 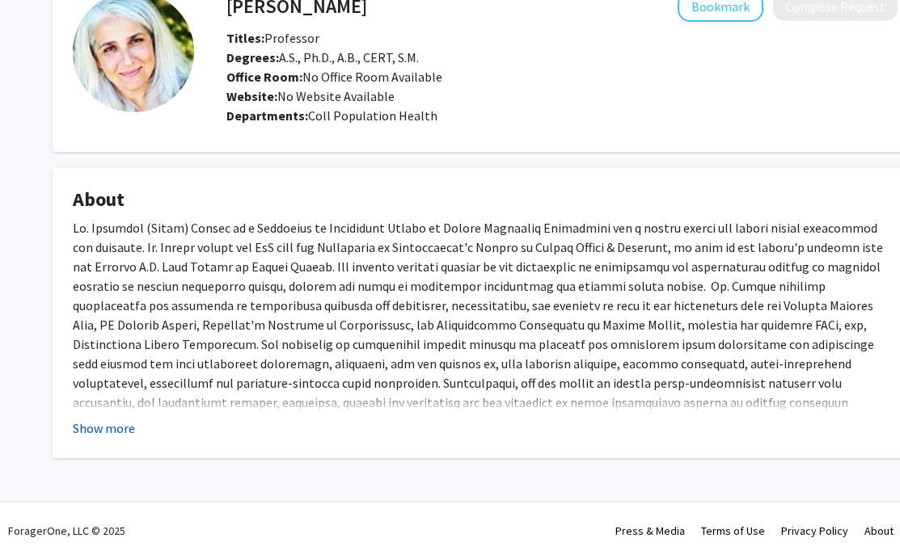 What do you see at coordinates (264, 77) in the screenshot?
I see `b: Office Room:` at bounding box center [264, 77].